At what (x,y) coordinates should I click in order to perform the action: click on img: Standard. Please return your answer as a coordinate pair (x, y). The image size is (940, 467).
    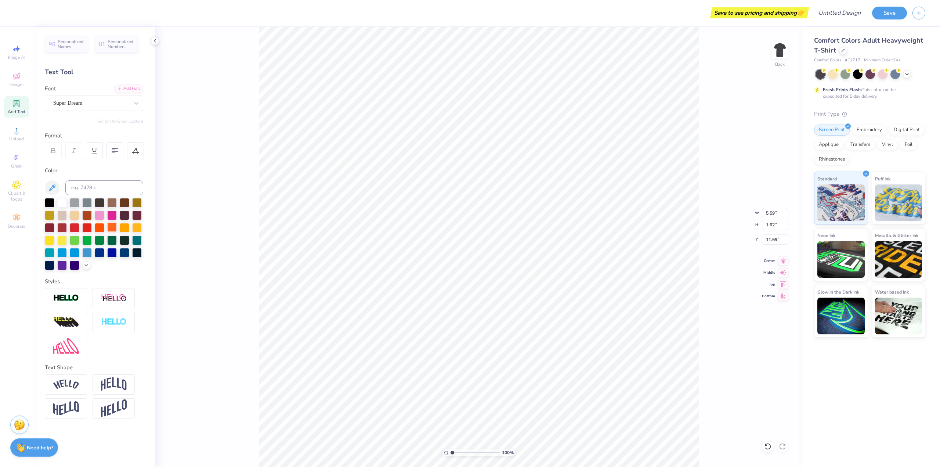
    Looking at the image, I should click on (841, 203).